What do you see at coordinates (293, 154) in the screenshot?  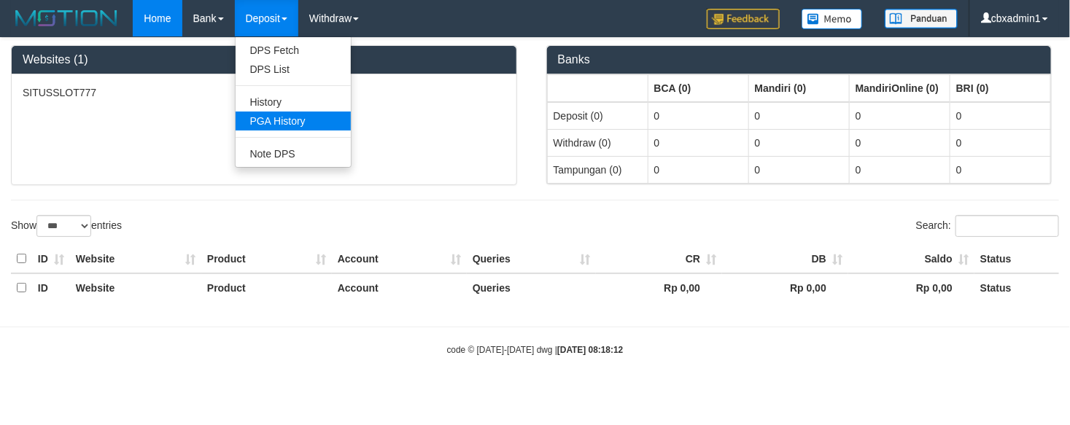 I see `a: Note DPS` at bounding box center [293, 154].